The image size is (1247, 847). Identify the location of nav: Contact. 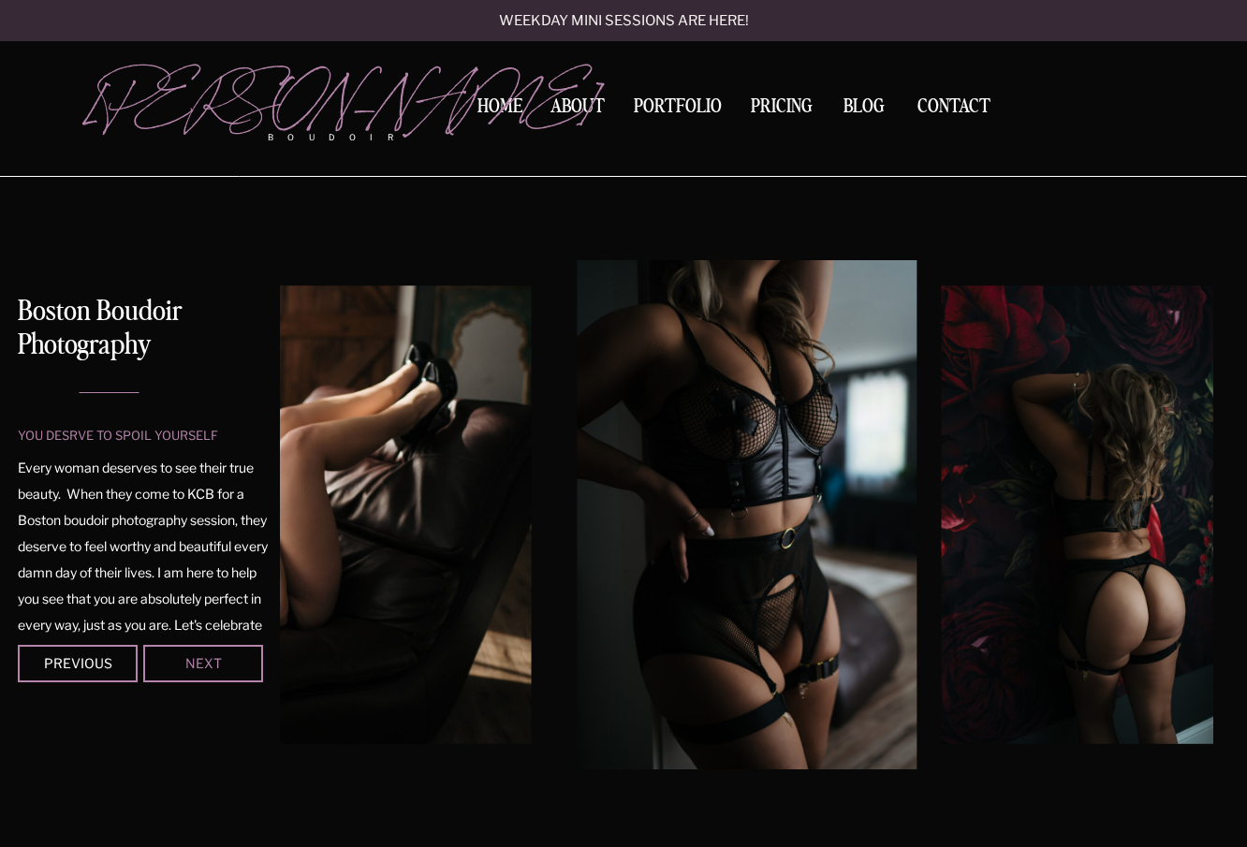
(954, 107).